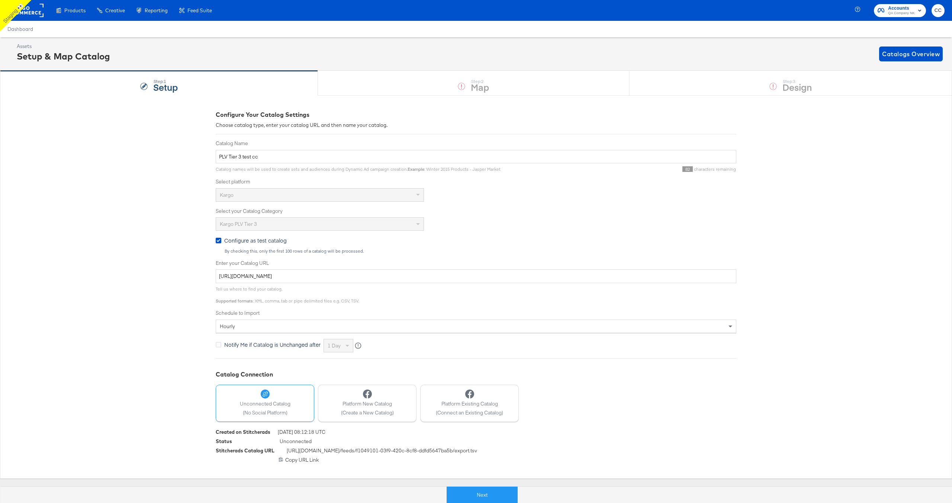  Describe the element at coordinates (476, 263) in the screenshot. I see `label: Enter your Catalog URL` at that location.